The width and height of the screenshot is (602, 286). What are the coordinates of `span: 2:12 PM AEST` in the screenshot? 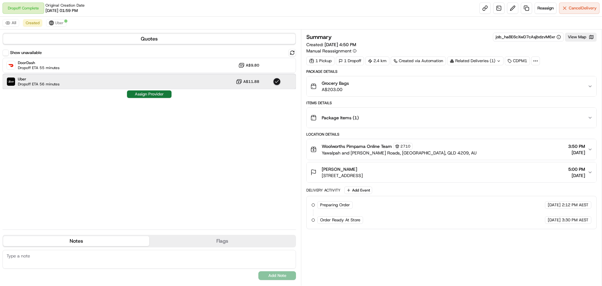 It's located at (575, 205).